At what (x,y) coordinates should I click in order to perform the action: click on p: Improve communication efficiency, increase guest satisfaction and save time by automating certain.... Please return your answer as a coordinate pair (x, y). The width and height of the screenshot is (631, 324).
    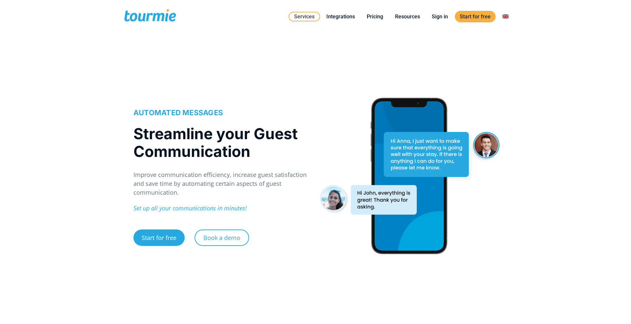
    Looking at the image, I should click on (221, 184).